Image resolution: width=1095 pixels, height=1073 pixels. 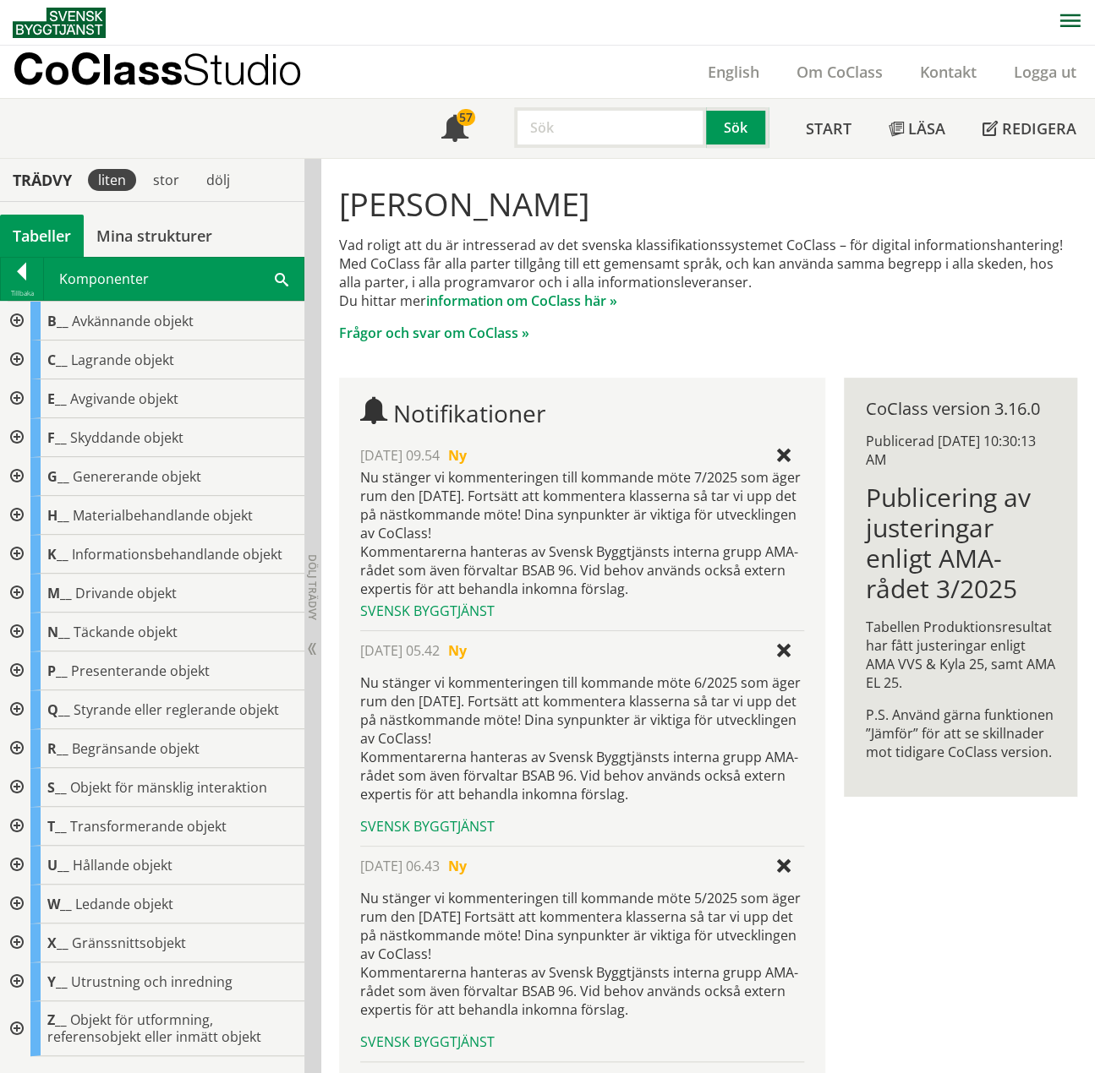 I want to click on span: Sök i tabellen, so click(x=281, y=278).